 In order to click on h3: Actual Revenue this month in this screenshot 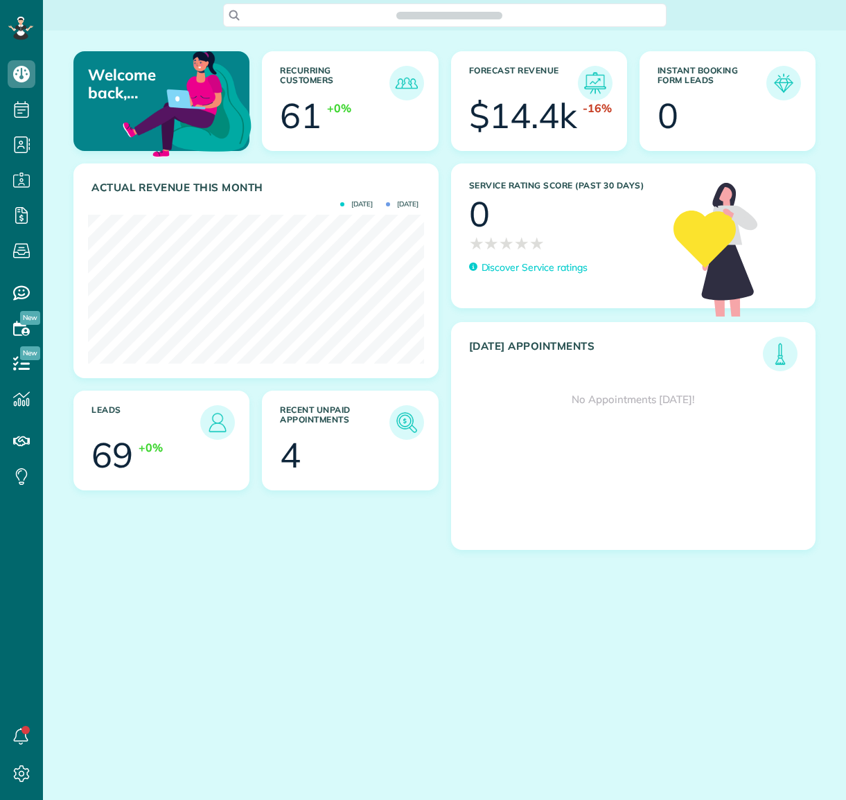, I will do `click(258, 188)`.